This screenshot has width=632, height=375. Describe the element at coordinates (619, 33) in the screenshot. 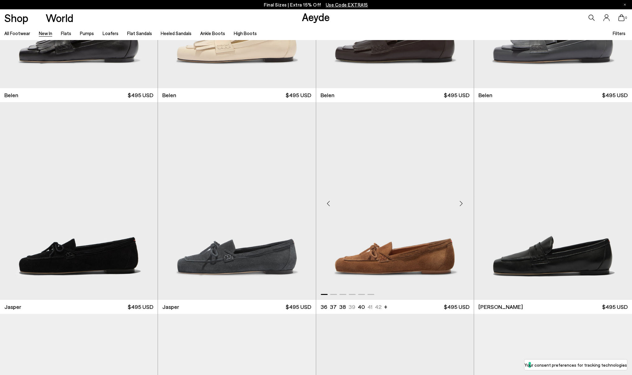

I see `span: Filters` at that location.